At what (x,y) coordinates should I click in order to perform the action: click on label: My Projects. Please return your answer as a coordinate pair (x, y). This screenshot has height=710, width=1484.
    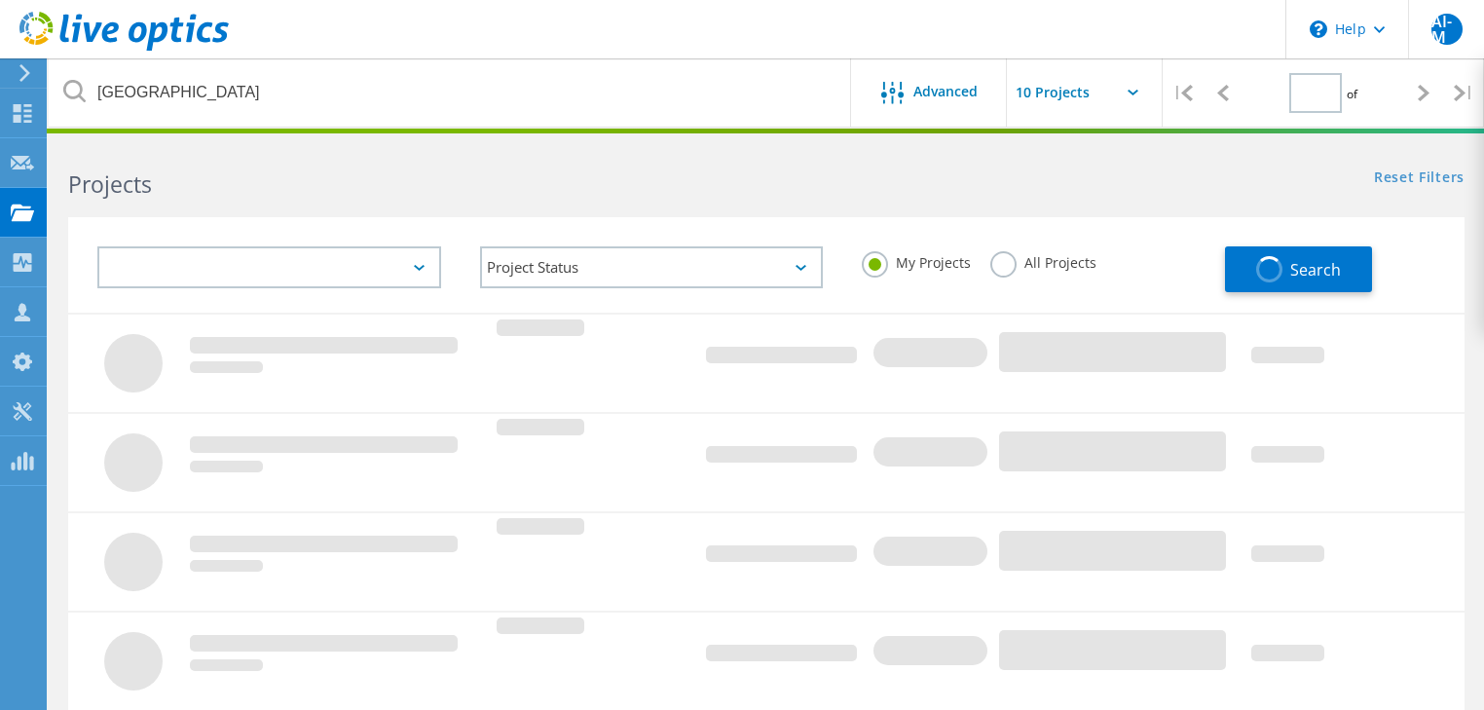
    Looking at the image, I should click on (916, 260).